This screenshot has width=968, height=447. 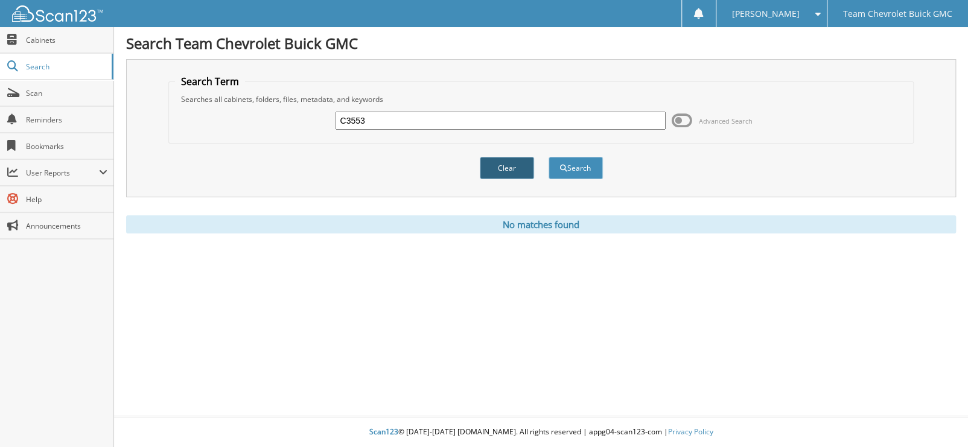 What do you see at coordinates (66, 93) in the screenshot?
I see `span: Scan` at bounding box center [66, 93].